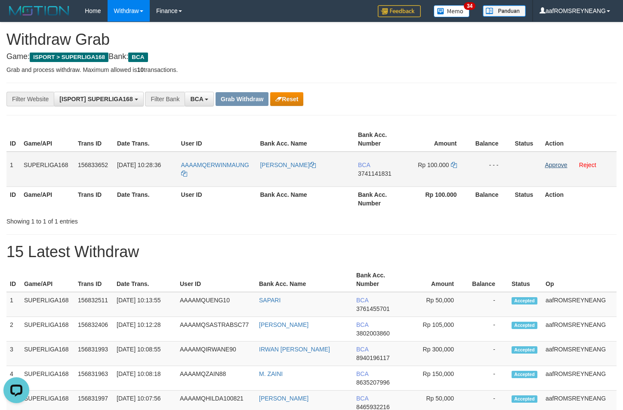 This screenshot has height=410, width=623. Describe the element at coordinates (93, 165) in the screenshot. I see `span: 156833652` at that location.